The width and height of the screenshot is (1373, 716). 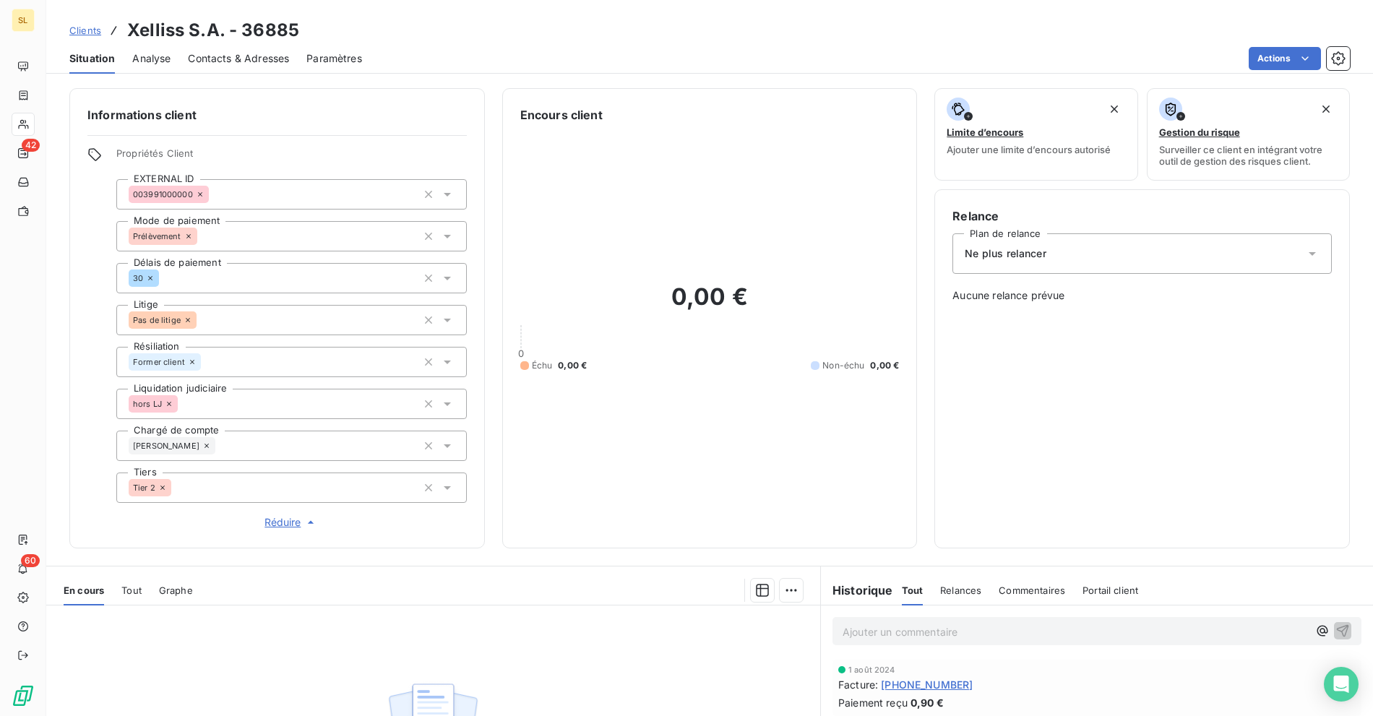 What do you see at coordinates (22, 153) in the screenshot?
I see `a: 42` at bounding box center [22, 153].